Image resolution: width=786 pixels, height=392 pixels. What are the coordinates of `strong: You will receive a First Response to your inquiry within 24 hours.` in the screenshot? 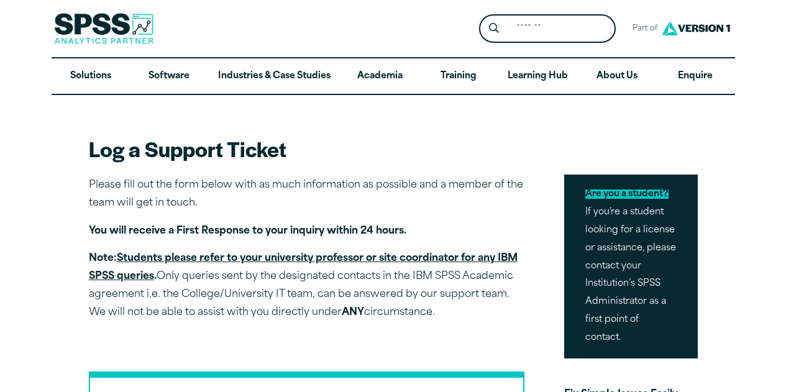 It's located at (247, 231).